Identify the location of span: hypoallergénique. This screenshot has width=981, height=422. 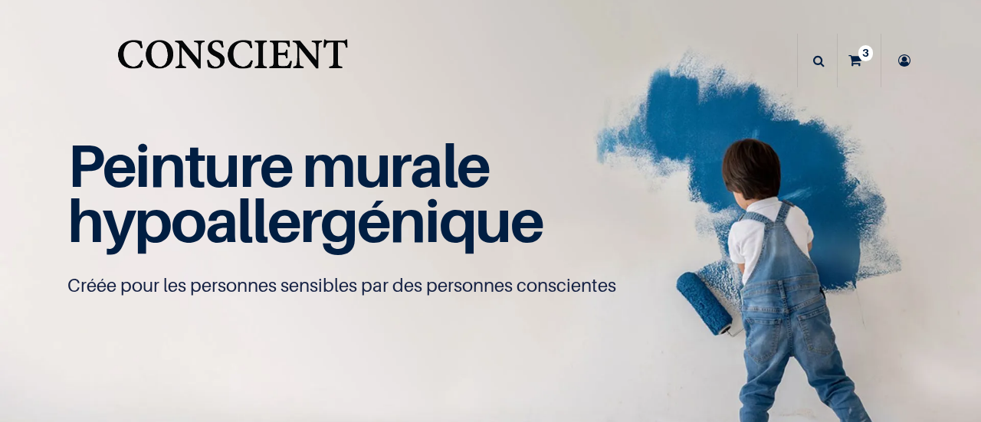
(305, 220).